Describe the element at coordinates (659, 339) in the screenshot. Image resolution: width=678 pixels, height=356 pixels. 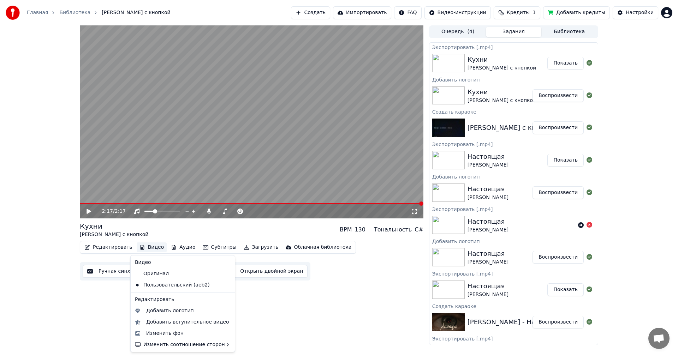
I see `div: Открытый чат` at that location.